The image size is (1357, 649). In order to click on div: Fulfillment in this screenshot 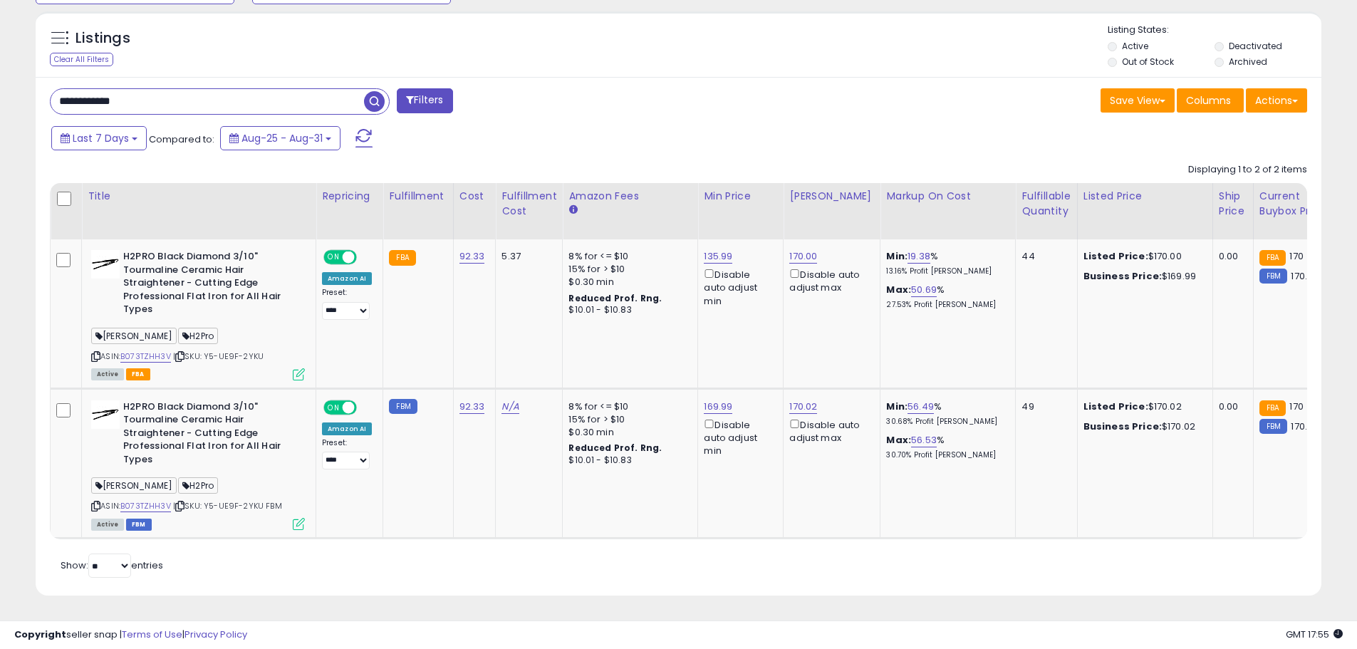, I will do `click(417, 196)`.